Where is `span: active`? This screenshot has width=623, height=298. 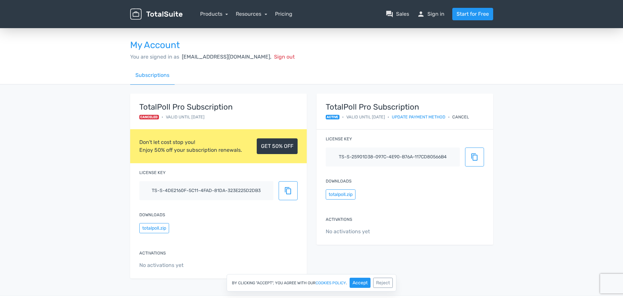
span: active is located at coordinates (333, 117).